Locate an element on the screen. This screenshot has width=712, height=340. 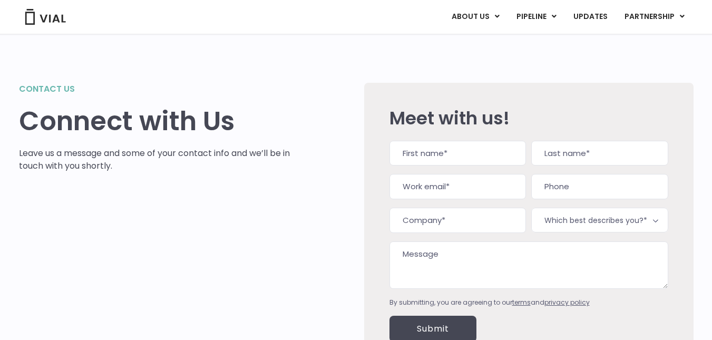
a: PIPELINEMenu Toggle is located at coordinates (536, 17).